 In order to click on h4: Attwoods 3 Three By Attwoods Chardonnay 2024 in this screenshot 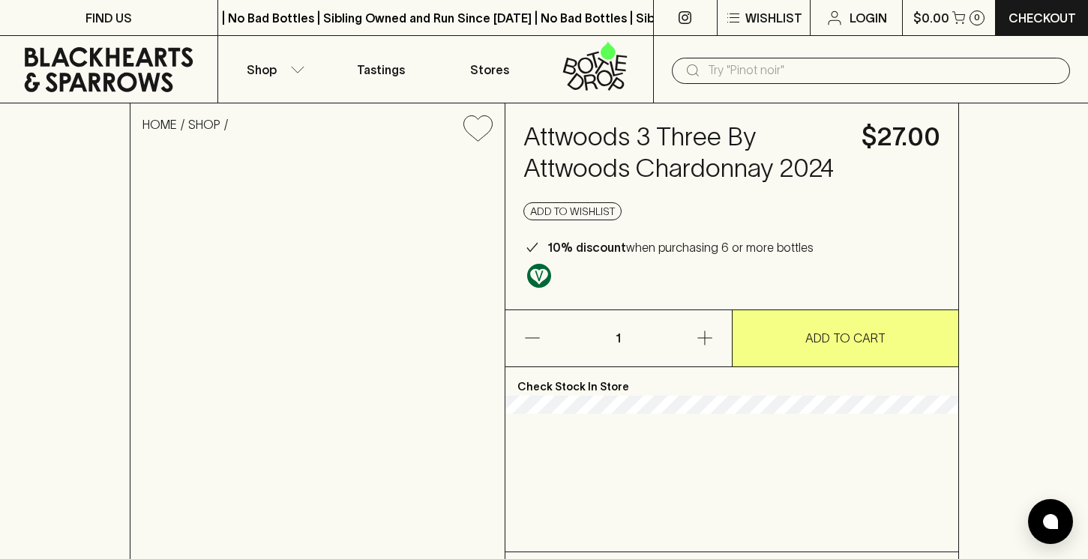, I will do `click(683, 153)`.